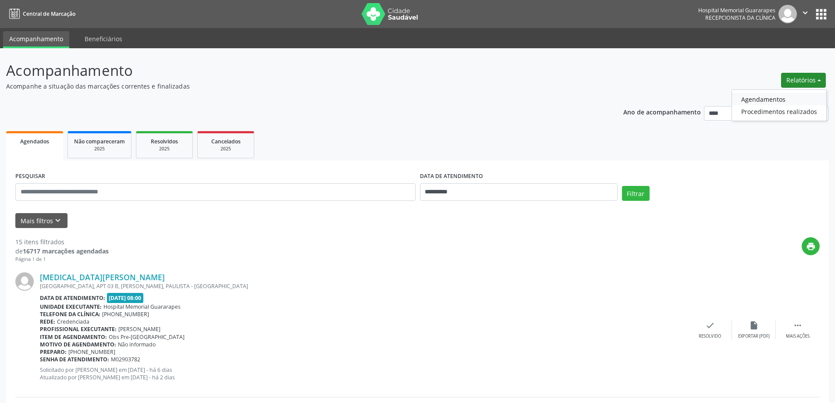  What do you see at coordinates (49, 14) in the screenshot?
I see `span: Central de Marcação` at bounding box center [49, 14].